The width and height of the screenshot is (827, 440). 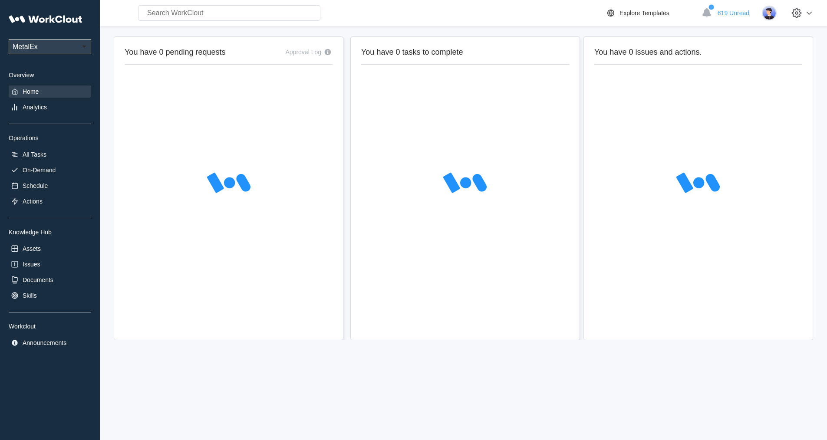 I want to click on a: Documents, so click(x=50, y=280).